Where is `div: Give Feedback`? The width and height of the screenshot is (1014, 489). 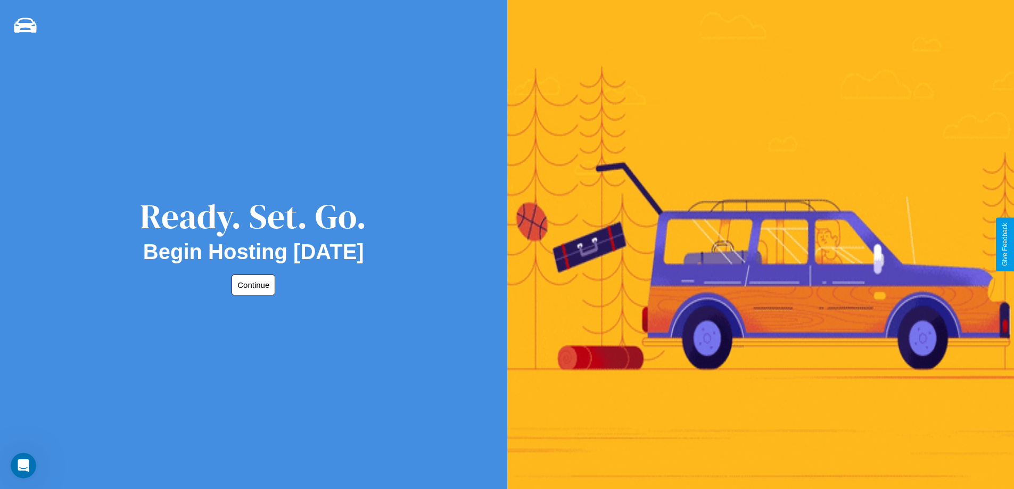
div: Give Feedback is located at coordinates (1005, 244).